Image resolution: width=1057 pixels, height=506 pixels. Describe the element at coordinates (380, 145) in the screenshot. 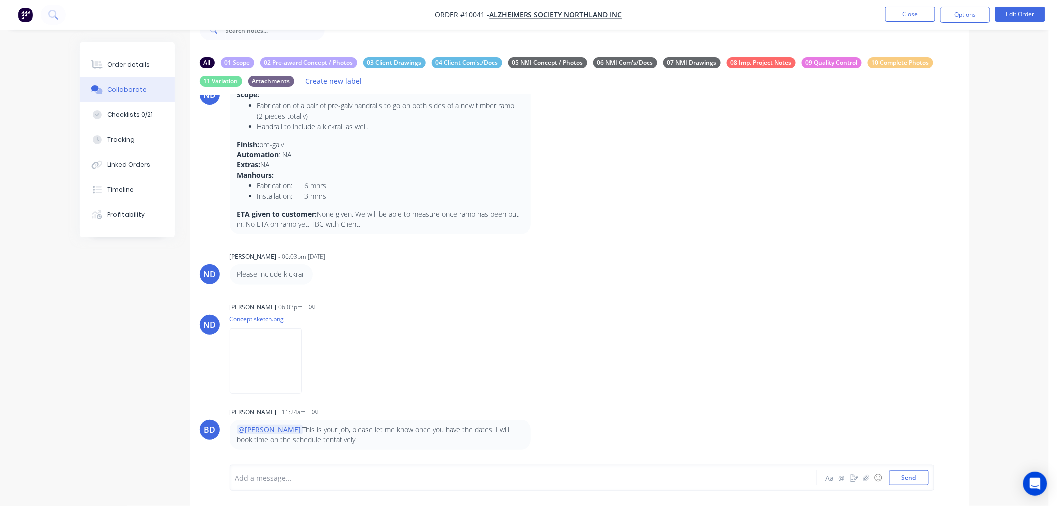

I see `p: pre-galv` at that location.